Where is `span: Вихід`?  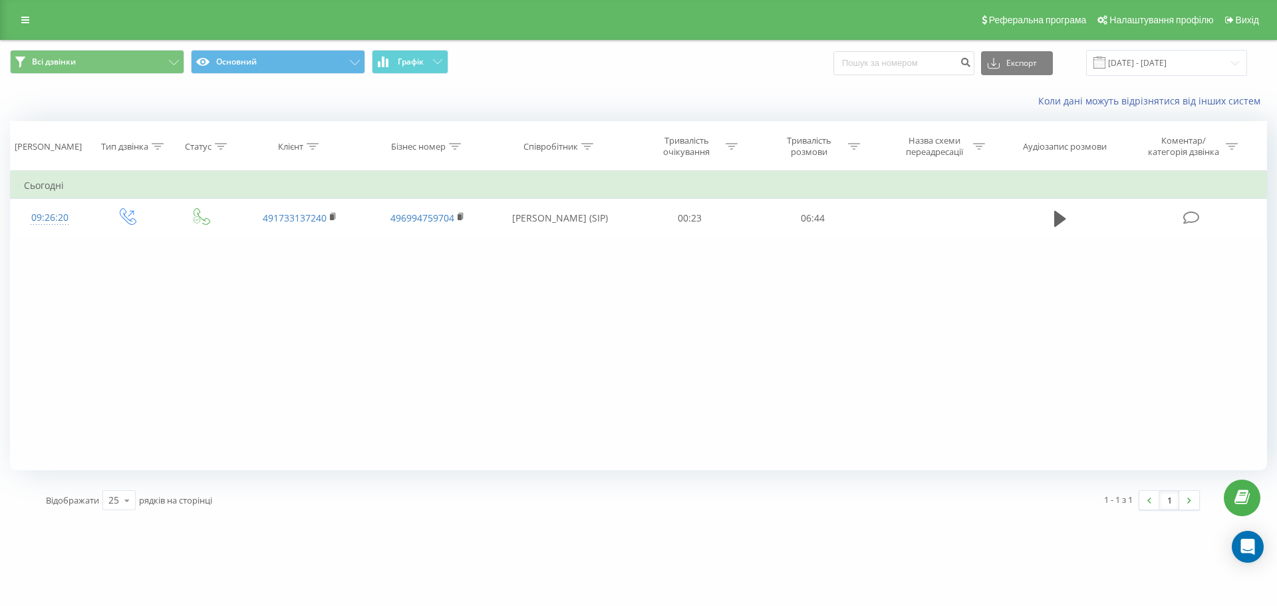 span: Вихід is located at coordinates (1247, 20).